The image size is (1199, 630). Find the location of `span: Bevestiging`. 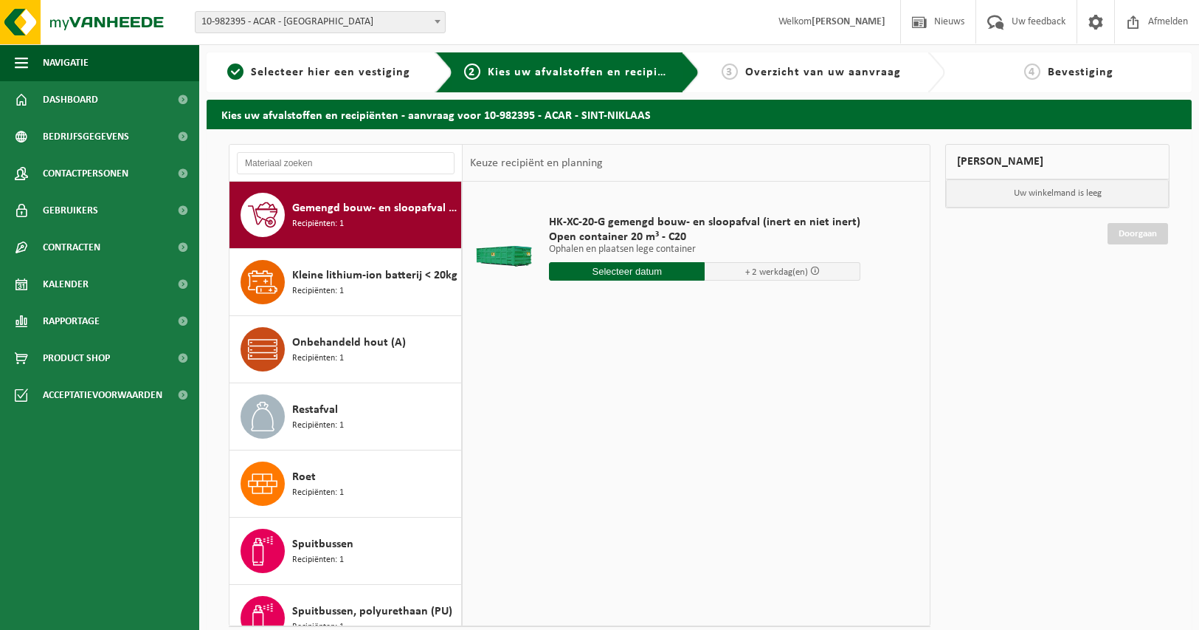

span: Bevestiging is located at coordinates (1080, 72).